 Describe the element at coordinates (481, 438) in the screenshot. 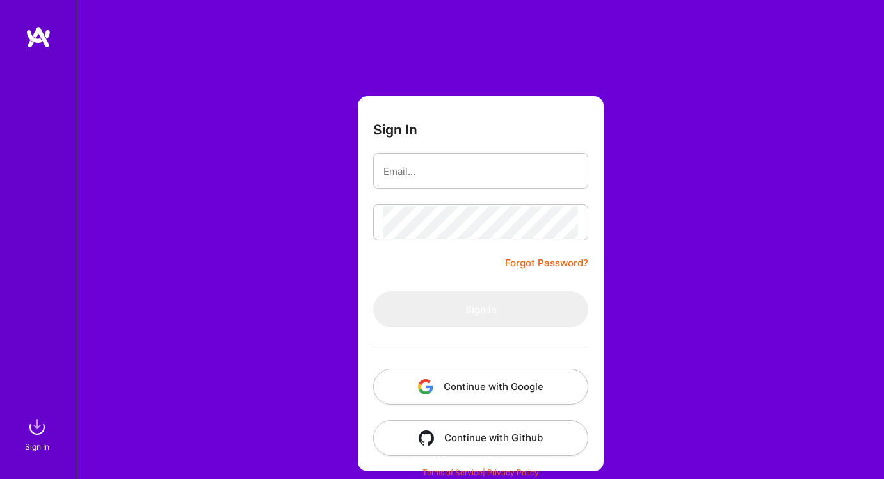

I see `button: Continue with Github` at that location.